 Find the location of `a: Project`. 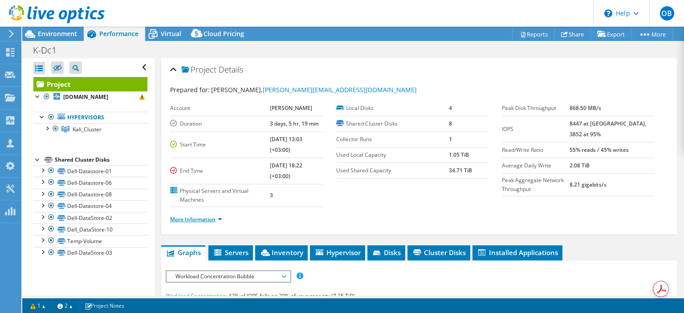

a: Project is located at coordinates (90, 84).